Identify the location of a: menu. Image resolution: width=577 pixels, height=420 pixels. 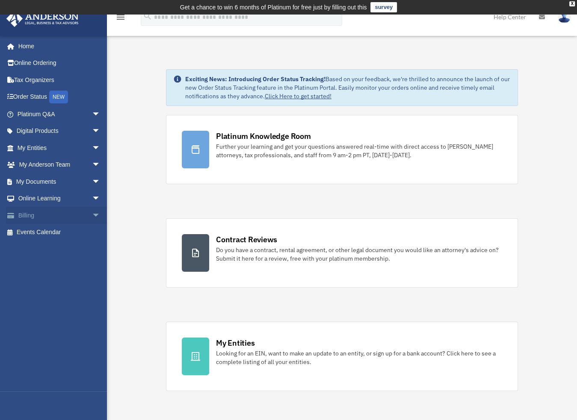
(121, 18).